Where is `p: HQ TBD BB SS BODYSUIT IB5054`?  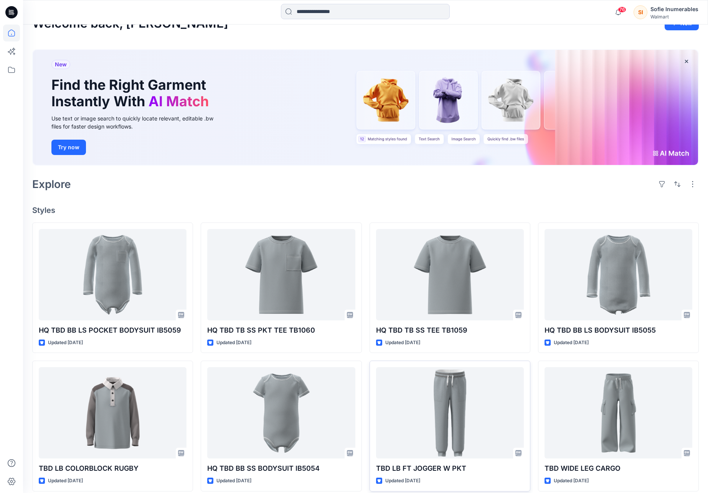 p: HQ TBD BB SS BODYSUIT IB5054 is located at coordinates (281, 469).